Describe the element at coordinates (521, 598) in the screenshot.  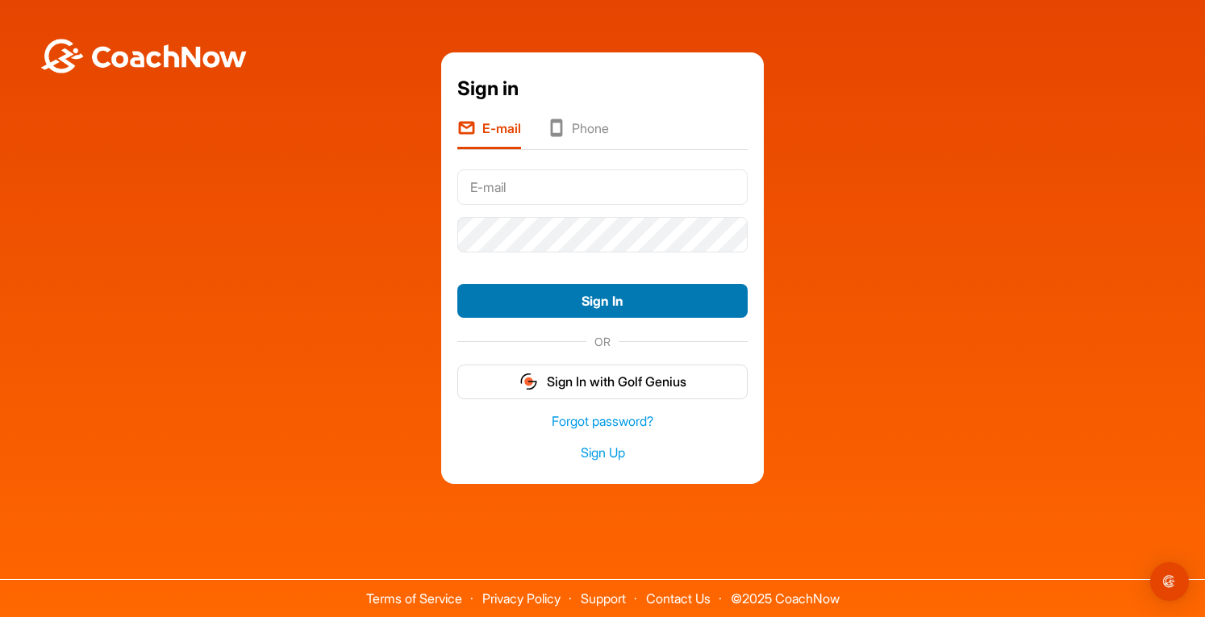
I see `a: Privacy Policy` at that location.